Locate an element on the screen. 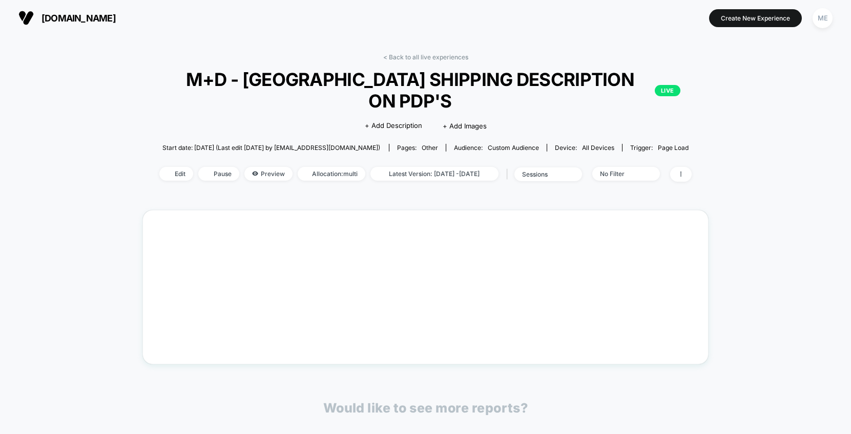 This screenshot has width=851, height=434. button: ME is located at coordinates (822, 18).